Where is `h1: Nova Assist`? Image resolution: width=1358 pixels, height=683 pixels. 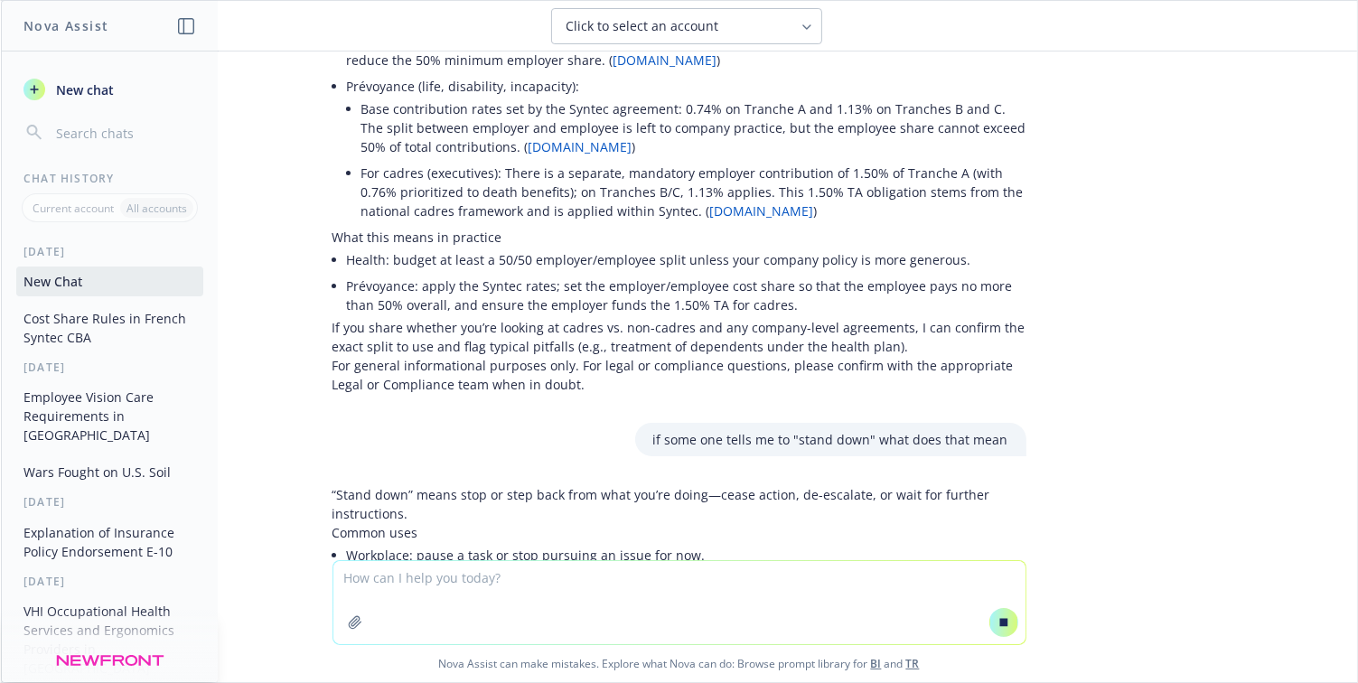
h1: Nova Assist is located at coordinates (66, 25).